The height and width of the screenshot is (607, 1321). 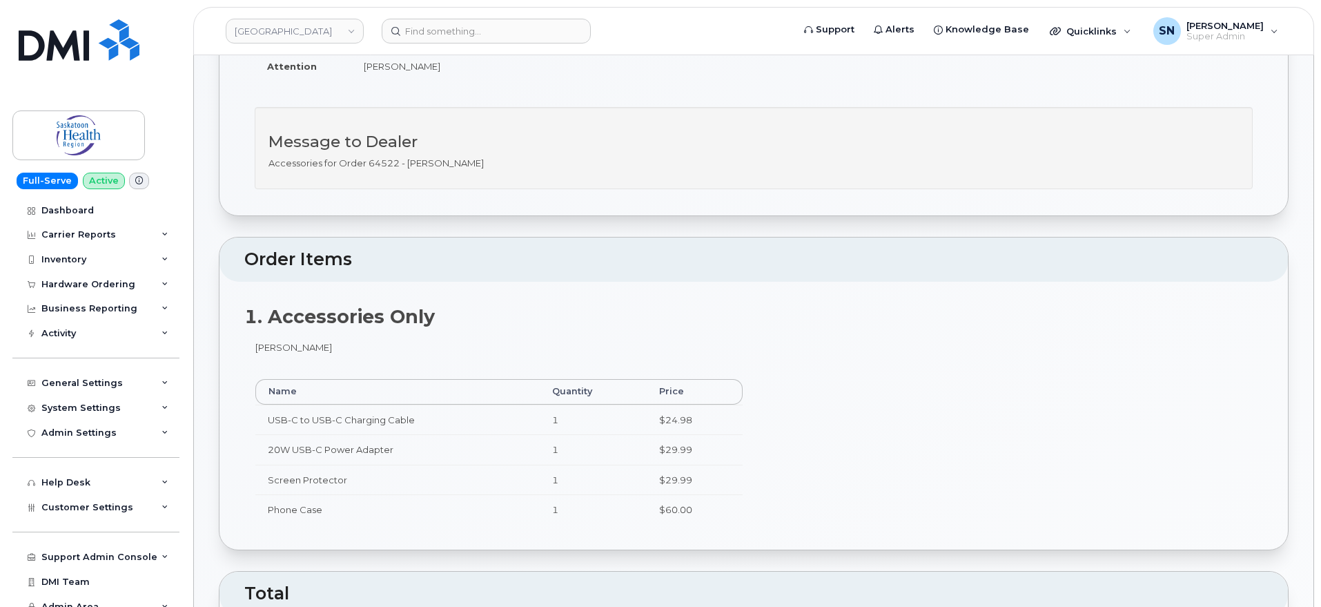 I want to click on span: Knowledge Base, so click(x=987, y=30).